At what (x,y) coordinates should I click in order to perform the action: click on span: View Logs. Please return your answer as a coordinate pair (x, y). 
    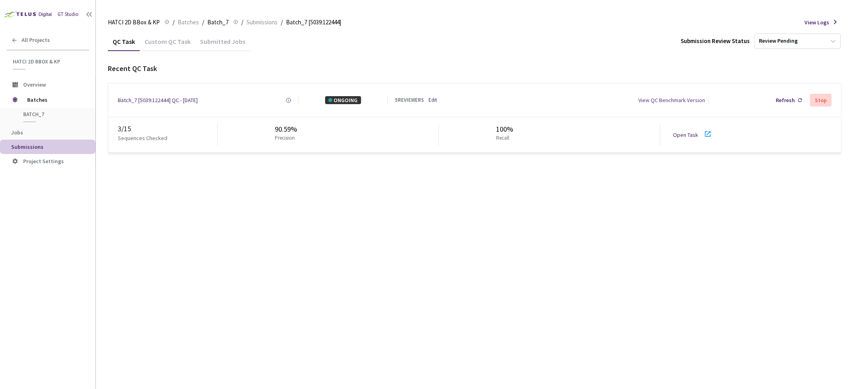
    Looking at the image, I should click on (817, 22).